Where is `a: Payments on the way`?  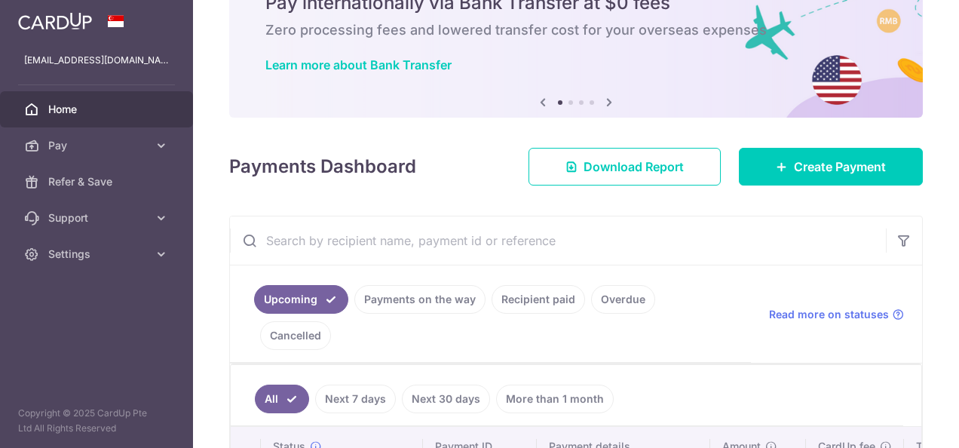 a: Payments on the way is located at coordinates (420, 299).